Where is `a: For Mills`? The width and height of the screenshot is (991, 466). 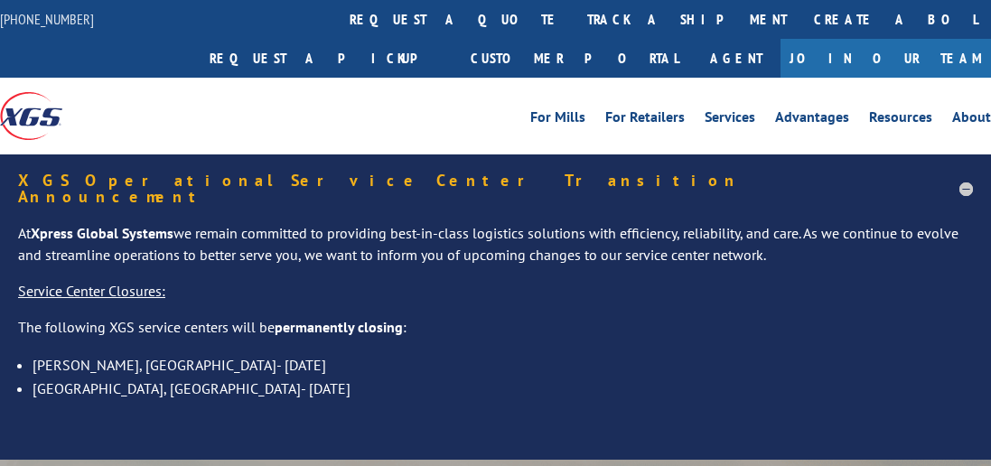
a: For Mills is located at coordinates (557, 120).